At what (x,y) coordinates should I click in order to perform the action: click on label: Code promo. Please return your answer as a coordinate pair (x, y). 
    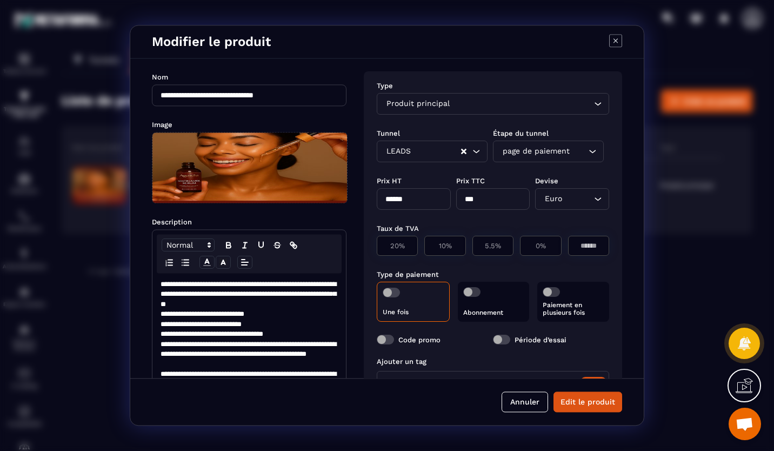
    Looking at the image, I should click on (419, 339).